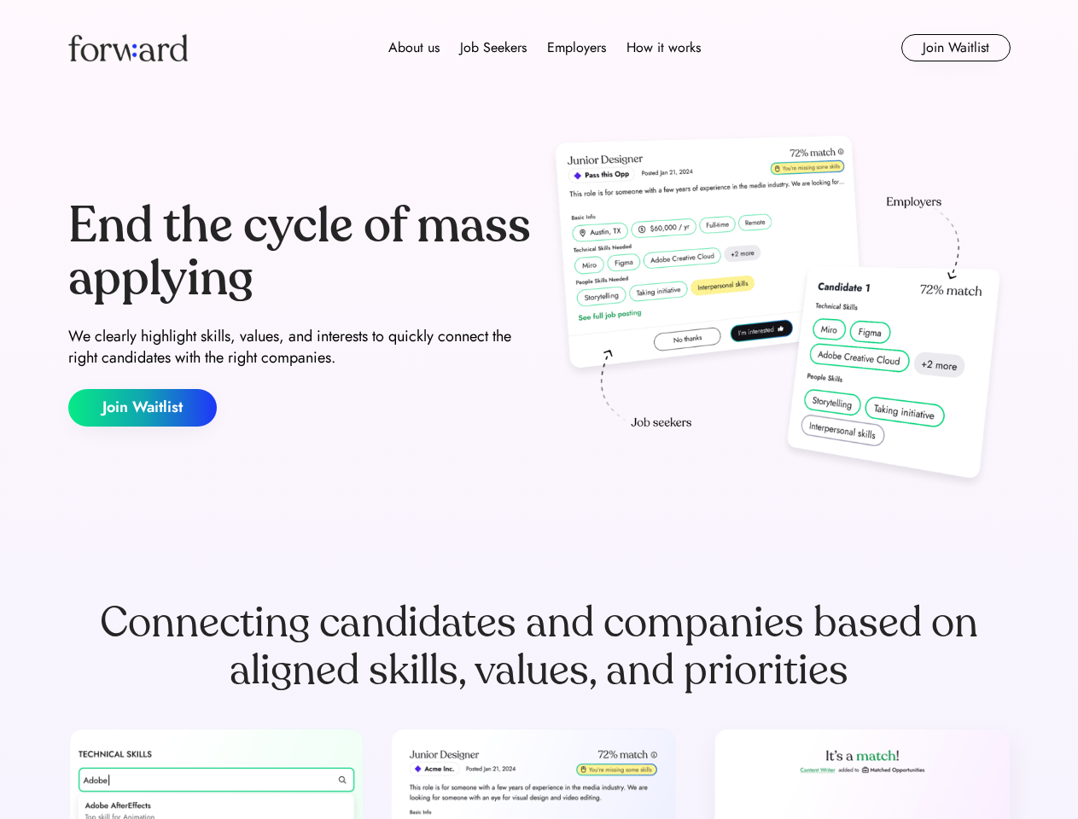 The height and width of the screenshot is (819, 1078). Describe the element at coordinates (300, 347) in the screenshot. I see `div: We clearly highlight skills, values, and interests to quickly connect the right candidates with t...` at that location.